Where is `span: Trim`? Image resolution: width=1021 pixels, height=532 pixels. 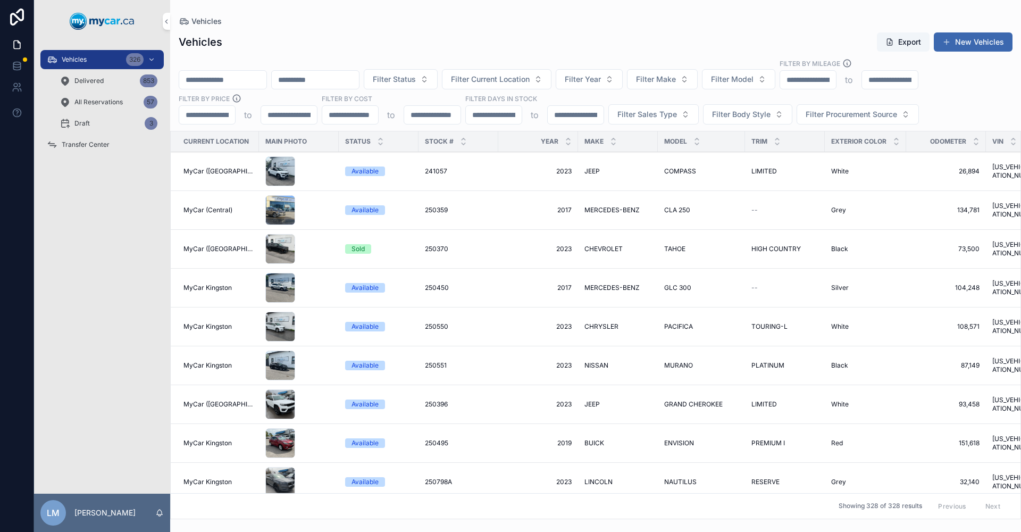 span: Trim is located at coordinates (760, 142).